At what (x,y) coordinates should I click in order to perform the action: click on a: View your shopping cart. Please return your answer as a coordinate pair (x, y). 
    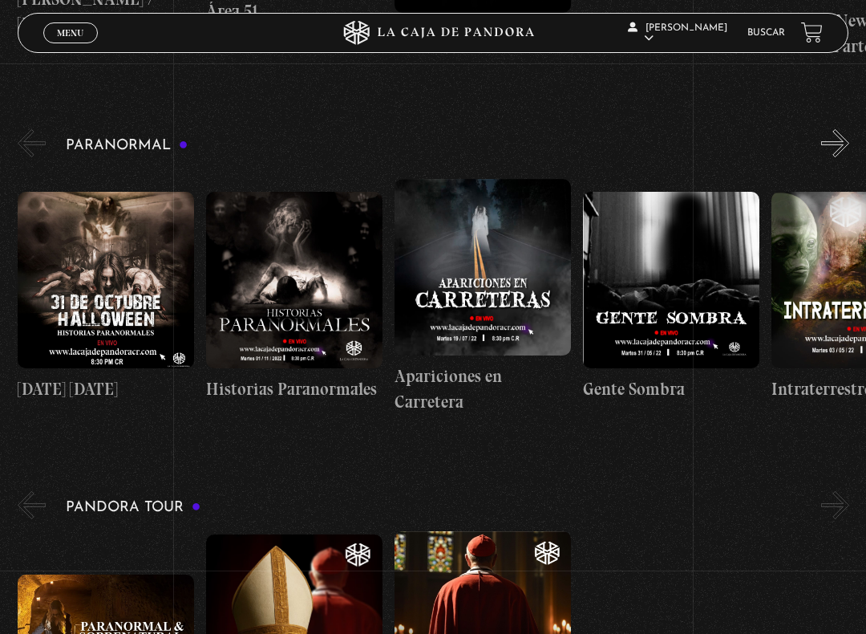
    Looking at the image, I should click on (812, 32).